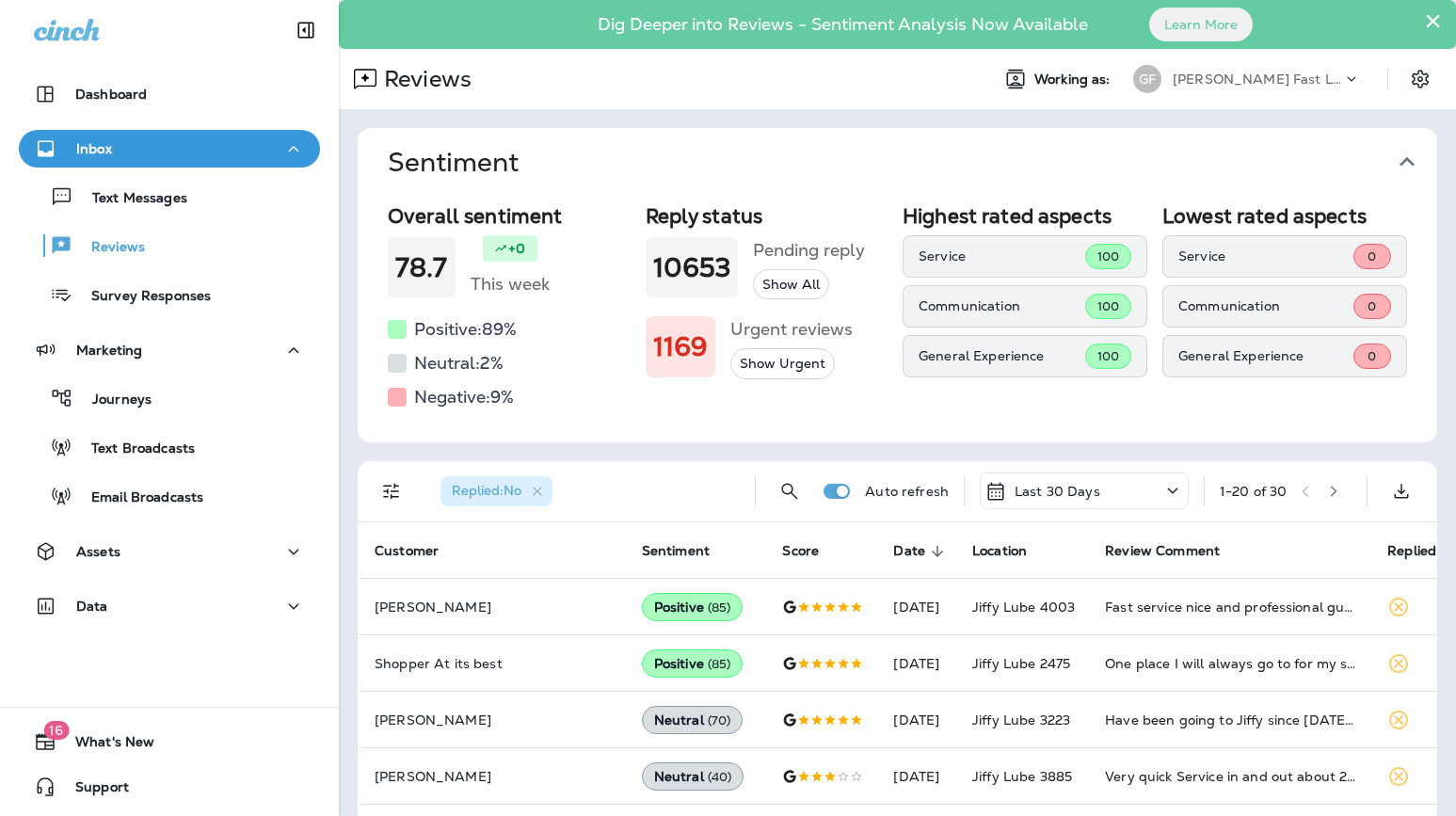 Image resolution: width=1456 pixels, height=816 pixels. I want to click on h2: Reply status, so click(768, 215).